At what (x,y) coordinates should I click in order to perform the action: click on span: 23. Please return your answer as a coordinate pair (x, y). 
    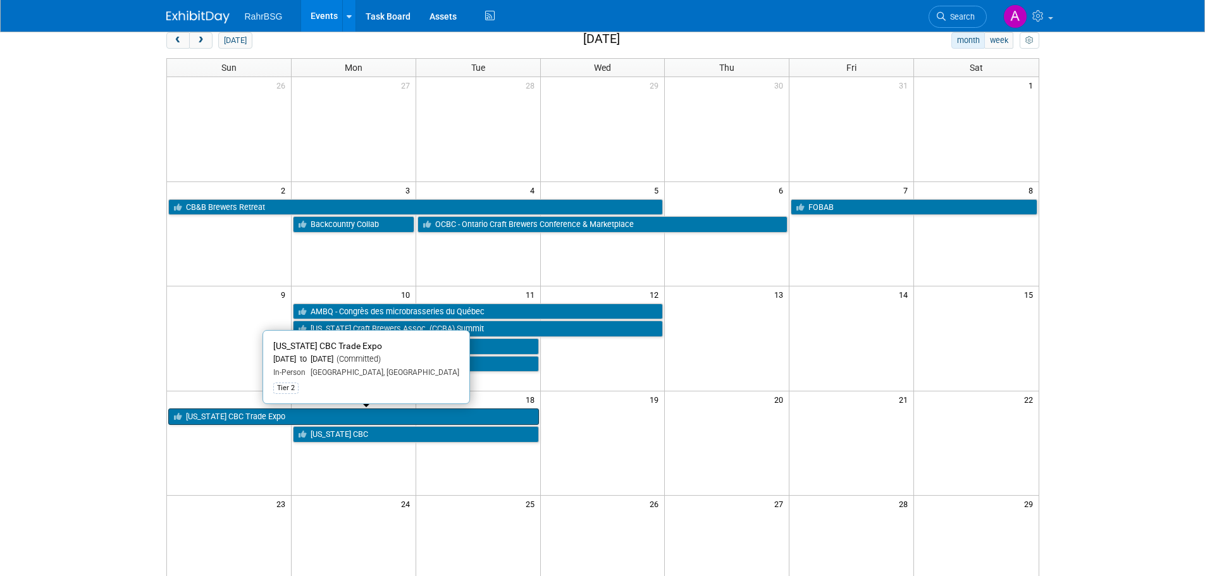
    Looking at the image, I should click on (283, 503).